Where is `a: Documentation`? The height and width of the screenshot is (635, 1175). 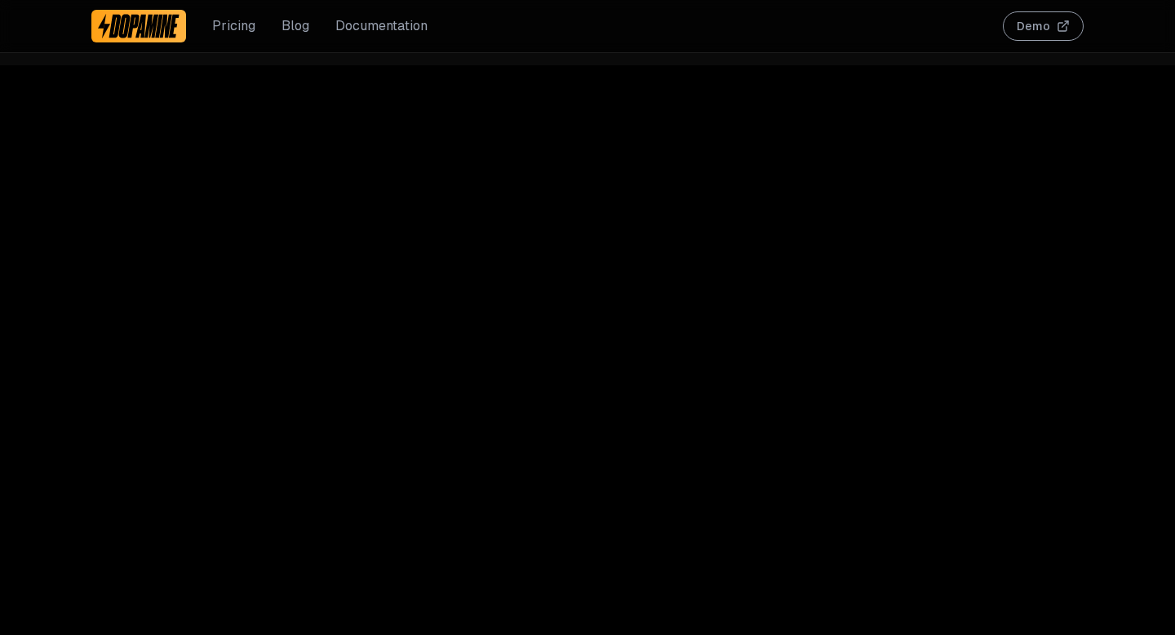 a: Documentation is located at coordinates (381, 26).